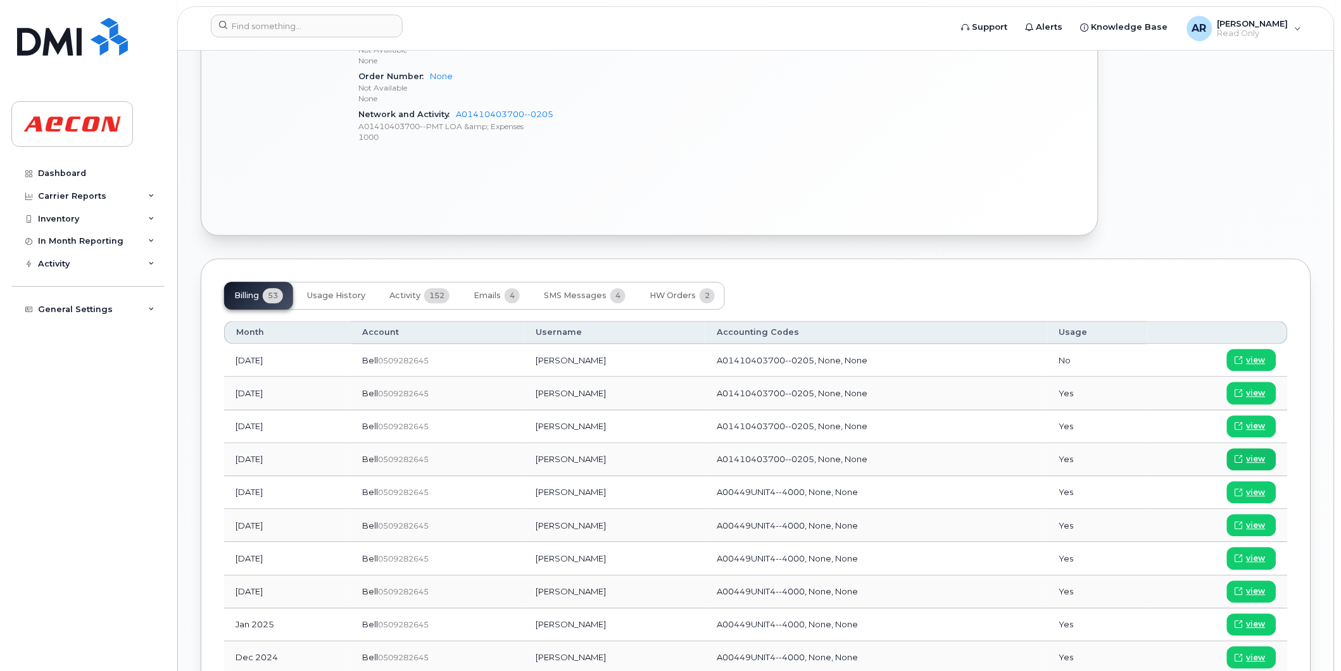 Image resolution: width=1341 pixels, height=671 pixels. I want to click on p: Not Available, so click(528, 88).